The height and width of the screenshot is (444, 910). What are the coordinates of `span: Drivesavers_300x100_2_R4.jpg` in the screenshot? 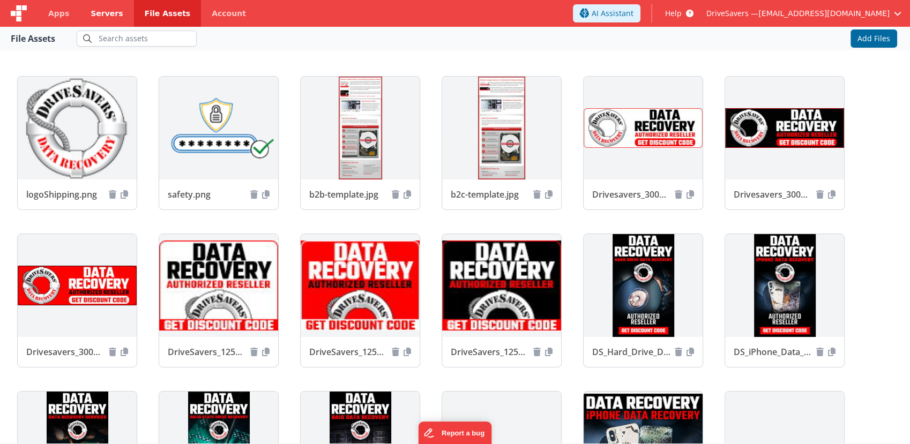 It's located at (772, 194).